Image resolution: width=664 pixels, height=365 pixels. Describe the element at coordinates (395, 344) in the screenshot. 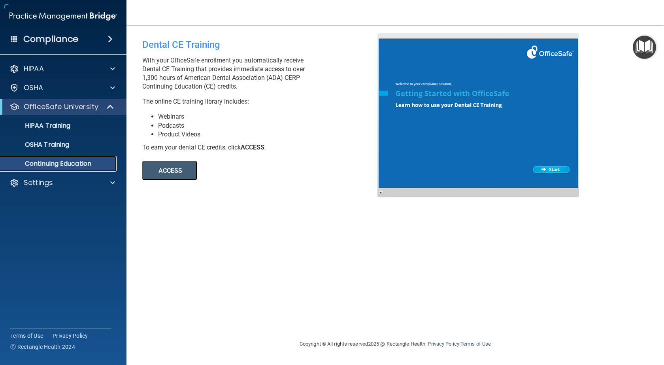

I see `div: Copyright © All rights reserved 2025 @ Rectangle Health | |` at that location.